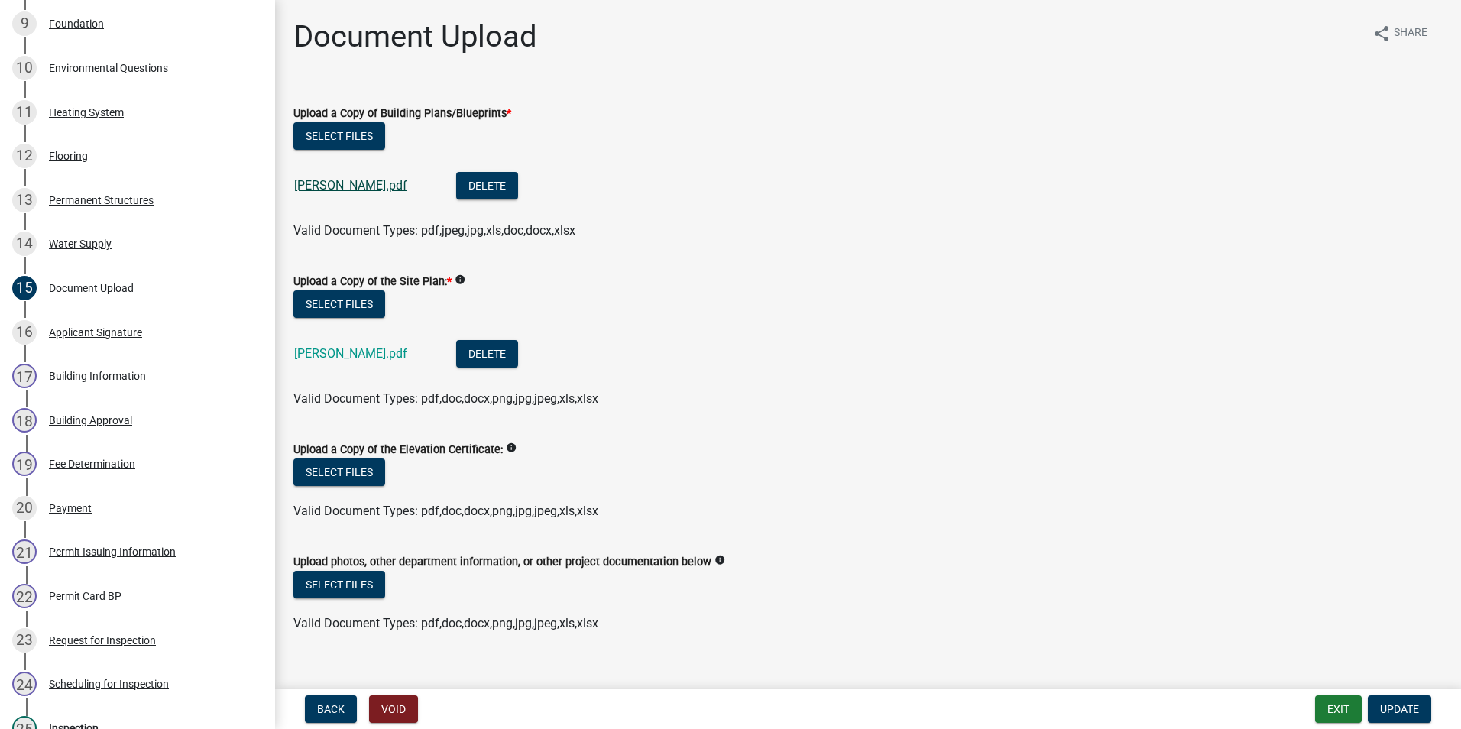 This screenshot has height=729, width=1461. Describe the element at coordinates (24, 376) in the screenshot. I see `div: 17` at that location.